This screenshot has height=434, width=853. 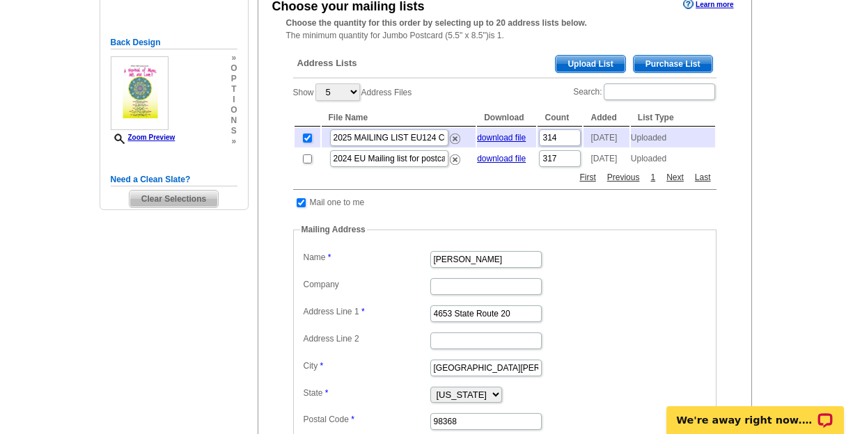 I want to click on img: small-thumb.jpg, so click(x=139, y=93).